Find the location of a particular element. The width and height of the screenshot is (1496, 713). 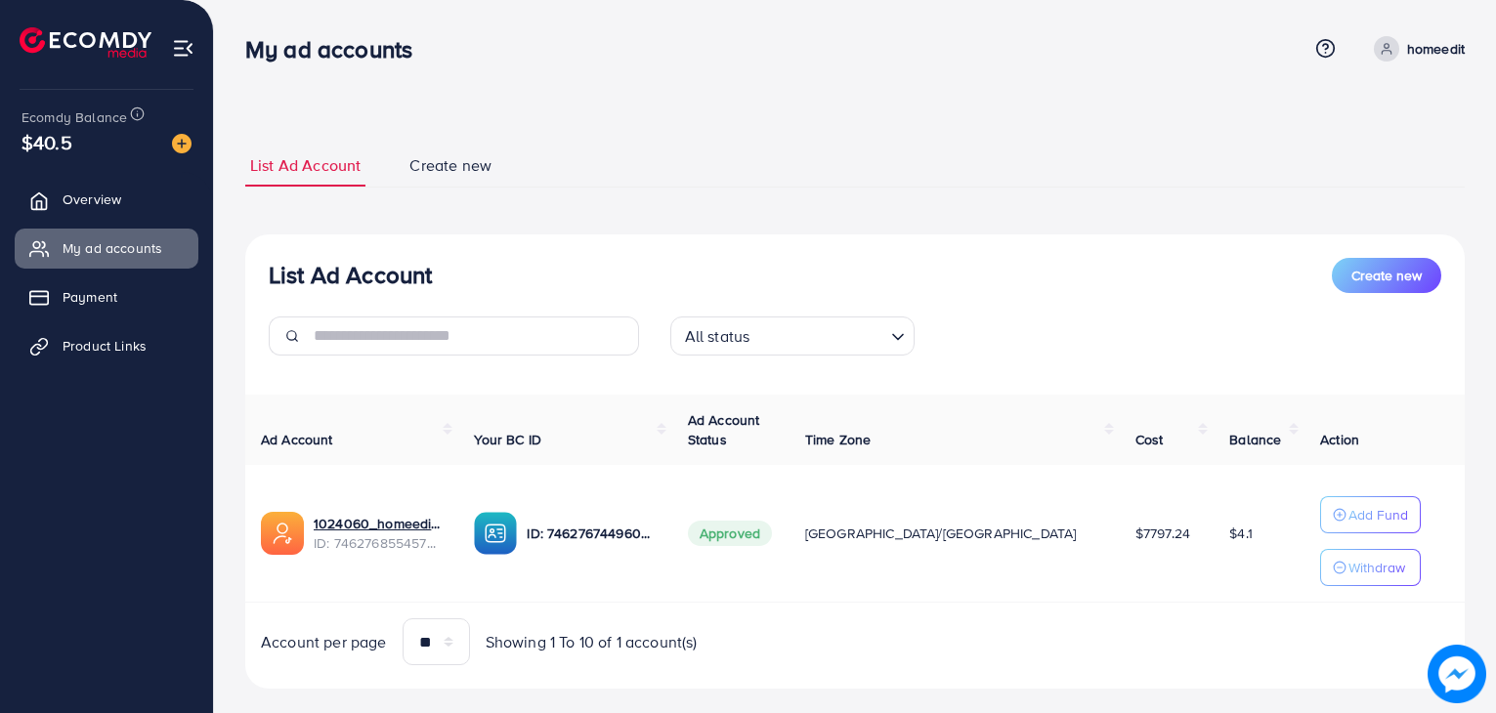

img: menu is located at coordinates (183, 48).